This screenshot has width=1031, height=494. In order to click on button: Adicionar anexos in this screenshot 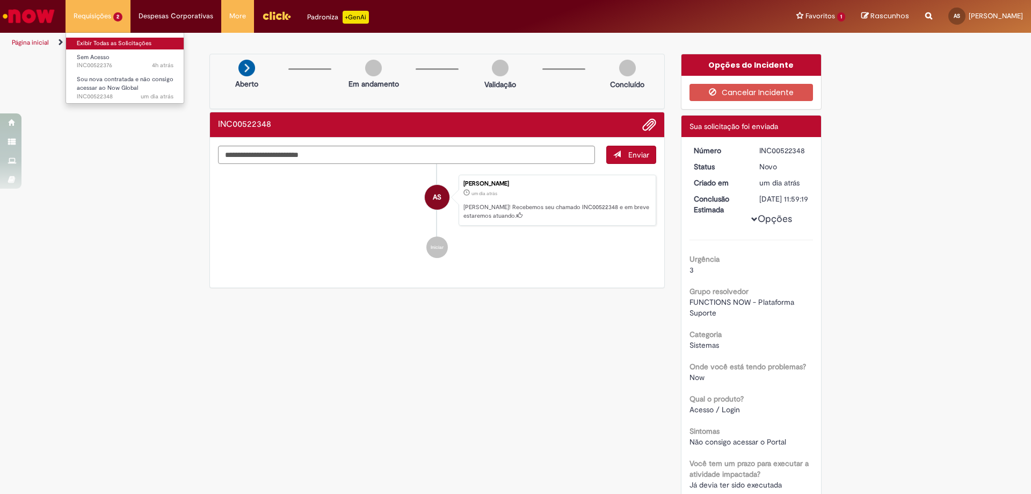, I will do `click(650, 125)`.